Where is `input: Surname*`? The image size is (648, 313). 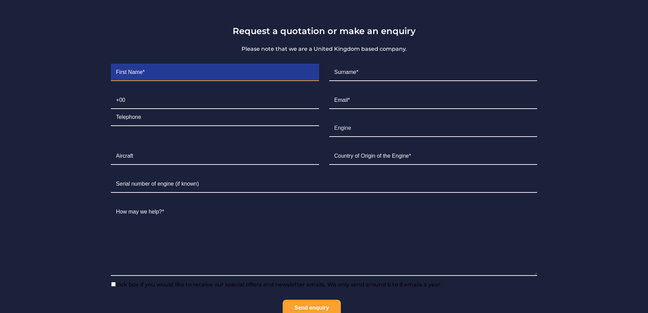
input: Surname* is located at coordinates (433, 72).